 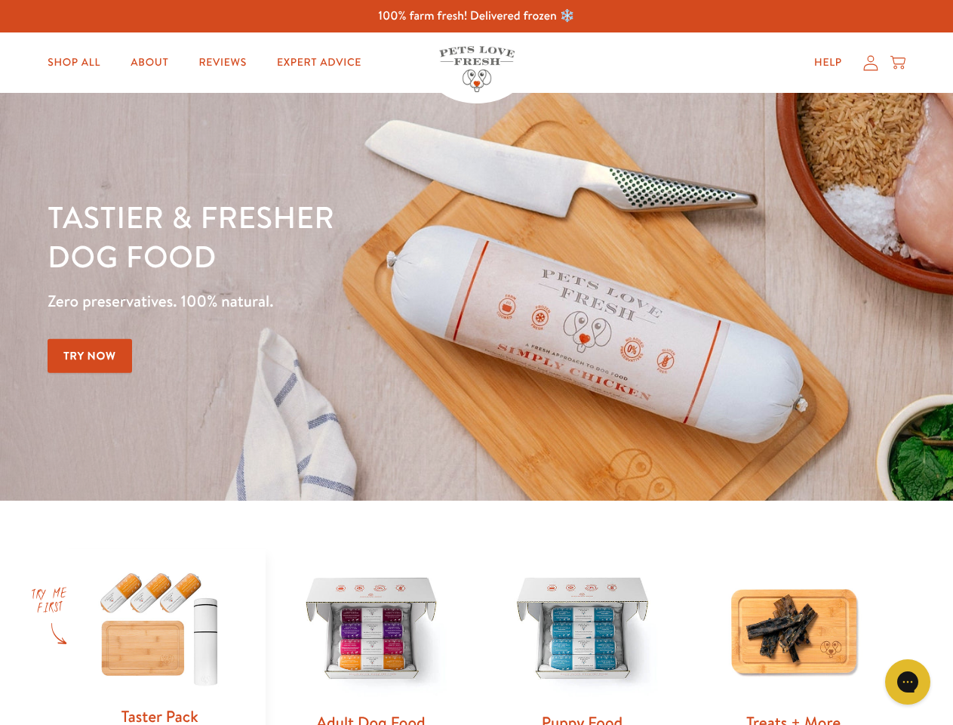 What do you see at coordinates (828, 63) in the screenshot?
I see `a: Help` at bounding box center [828, 63].